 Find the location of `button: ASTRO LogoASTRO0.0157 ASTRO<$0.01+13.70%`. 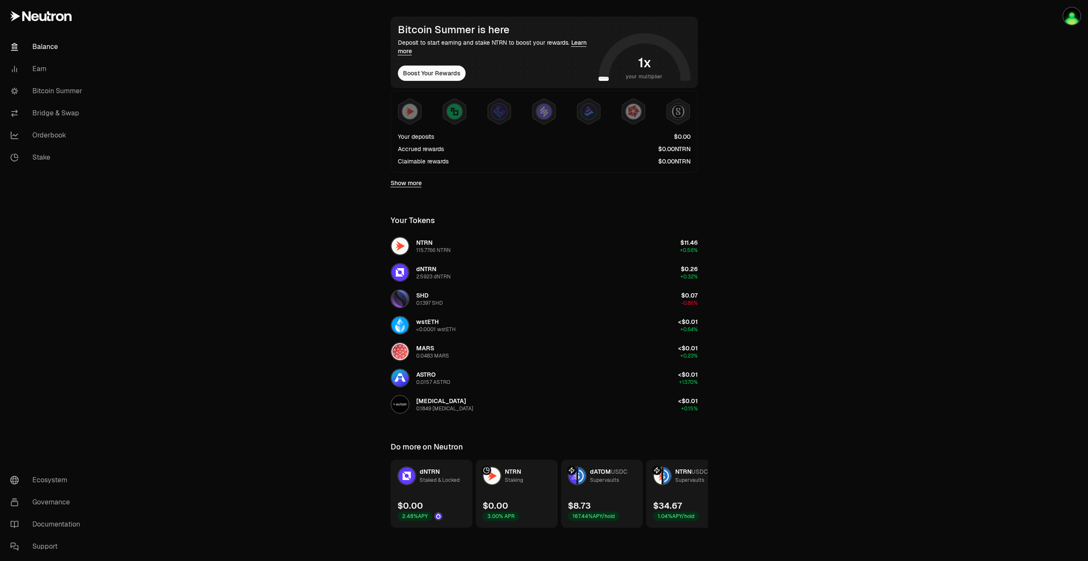

button: ASTRO LogoASTRO0.0157 ASTRO<$0.01+13.70% is located at coordinates (544, 378).